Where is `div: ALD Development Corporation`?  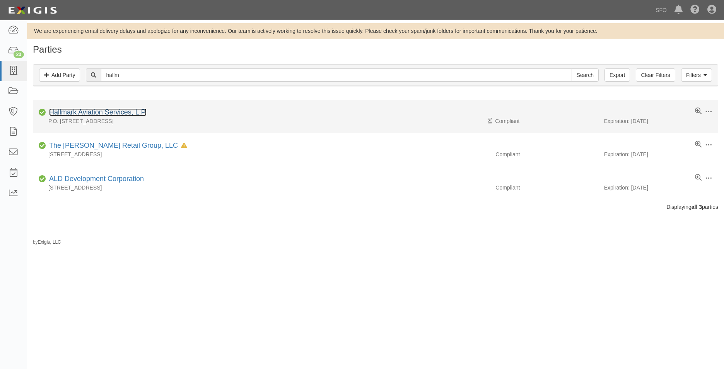 div: ALD Development Corporation is located at coordinates (95, 179).